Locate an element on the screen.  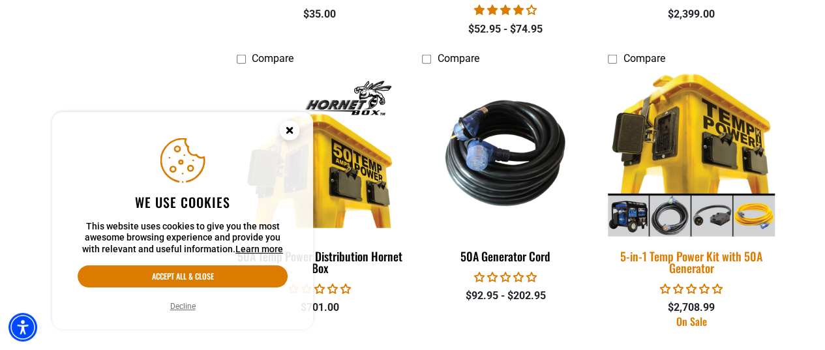
div: Accessibility Menu is located at coordinates (23, 327).